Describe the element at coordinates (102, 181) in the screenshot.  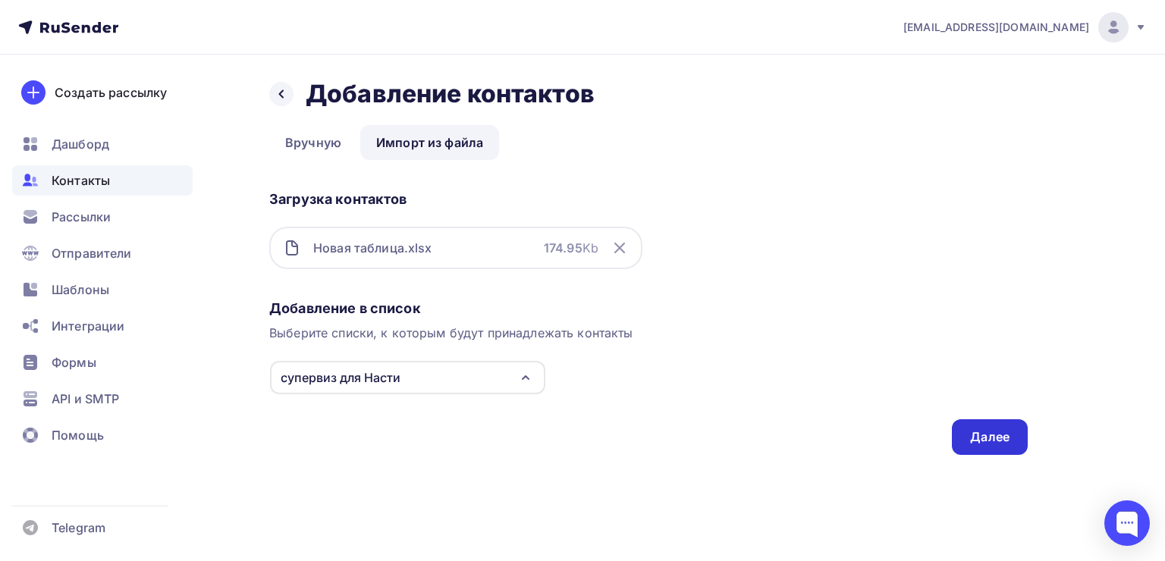
I see `a: Контакты` at that location.